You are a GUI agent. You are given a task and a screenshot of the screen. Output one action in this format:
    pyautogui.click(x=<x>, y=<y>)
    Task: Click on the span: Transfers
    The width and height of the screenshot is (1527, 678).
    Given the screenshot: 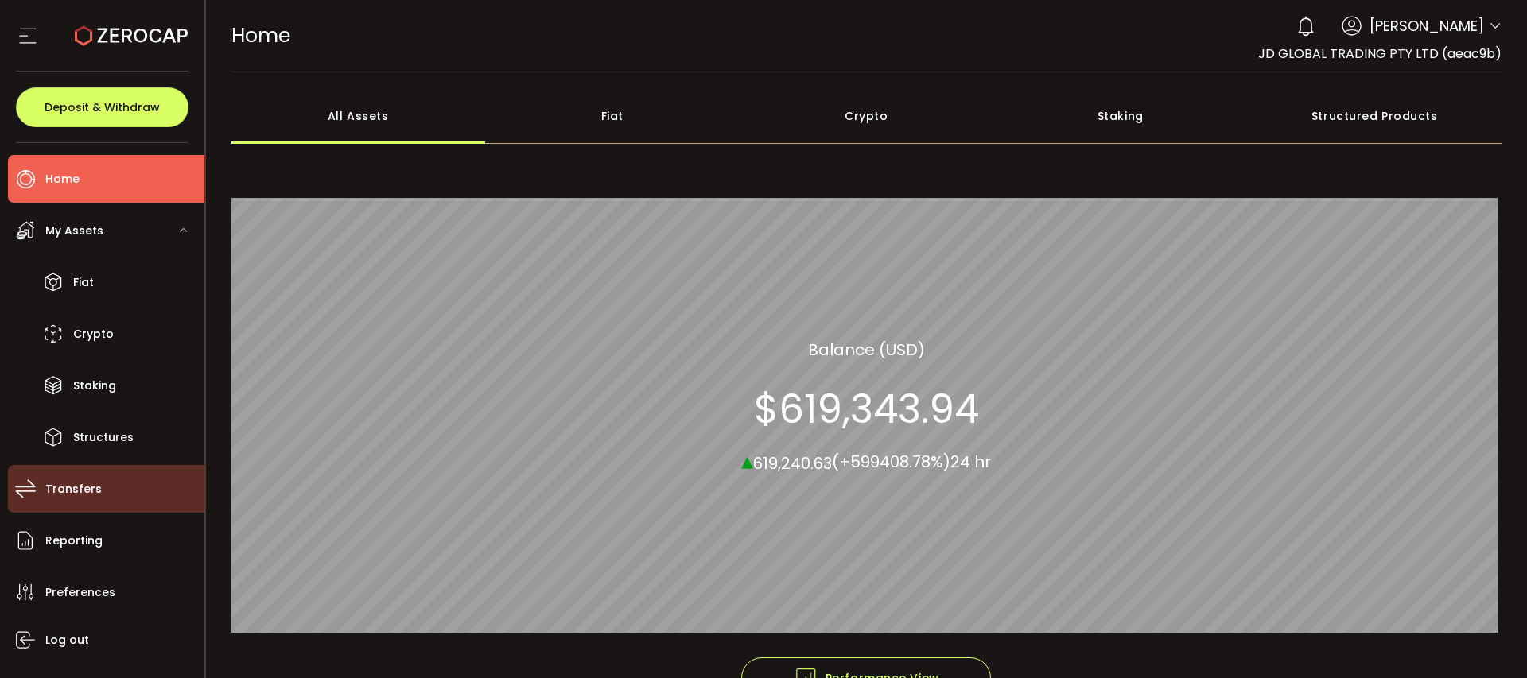 What is the action you would take?
    pyautogui.click(x=73, y=489)
    